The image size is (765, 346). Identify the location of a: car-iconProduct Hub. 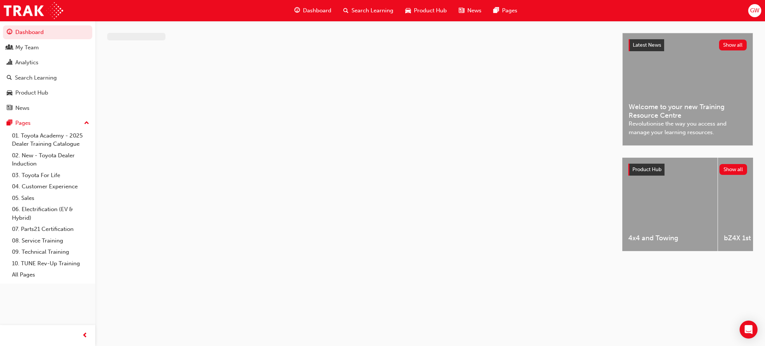
(426, 10).